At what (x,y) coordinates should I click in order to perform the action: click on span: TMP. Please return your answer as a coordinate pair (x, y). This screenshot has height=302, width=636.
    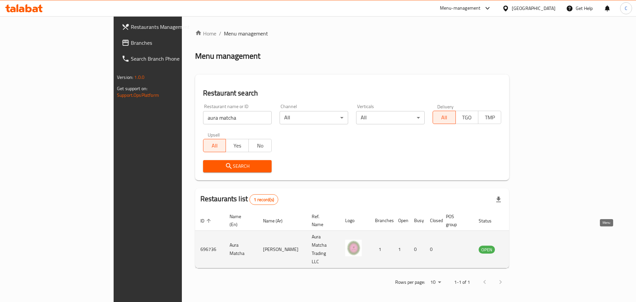
    Looking at the image, I should click on (490, 117).